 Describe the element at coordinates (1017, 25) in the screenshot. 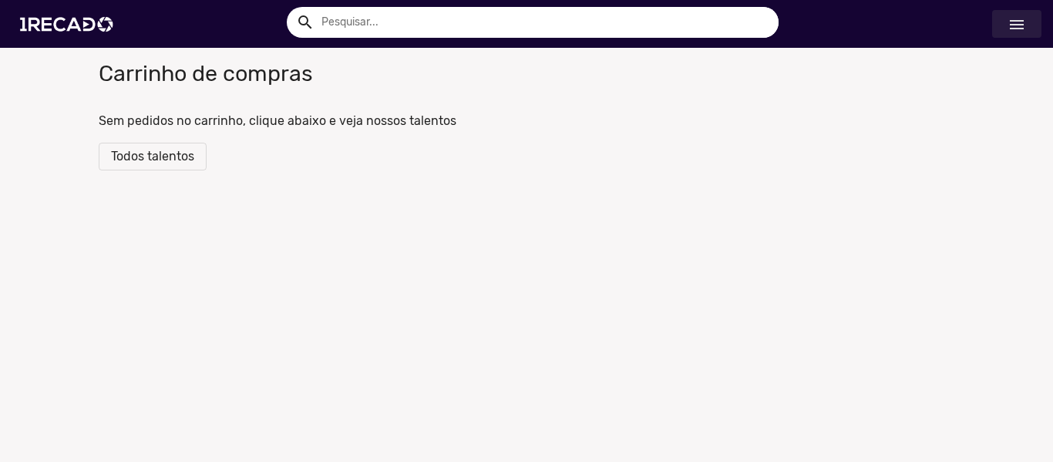

I see `mat-icon: Início` at that location.